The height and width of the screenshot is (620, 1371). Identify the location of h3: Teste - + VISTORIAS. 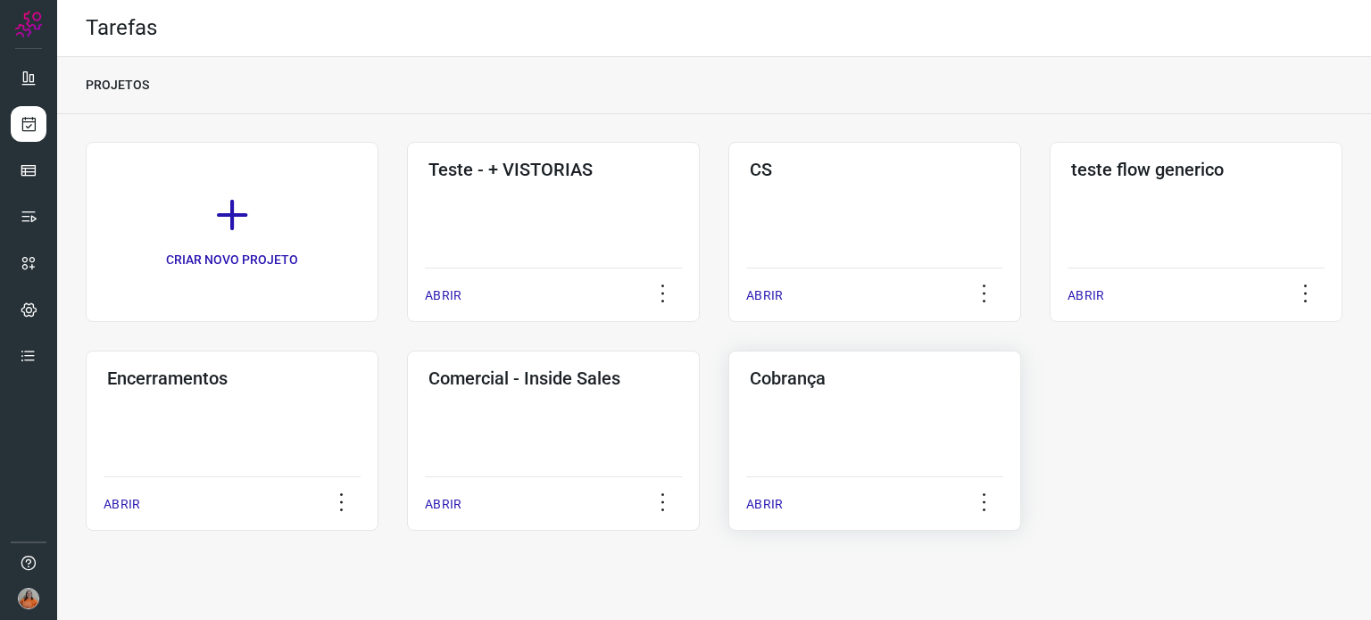
(553, 170).